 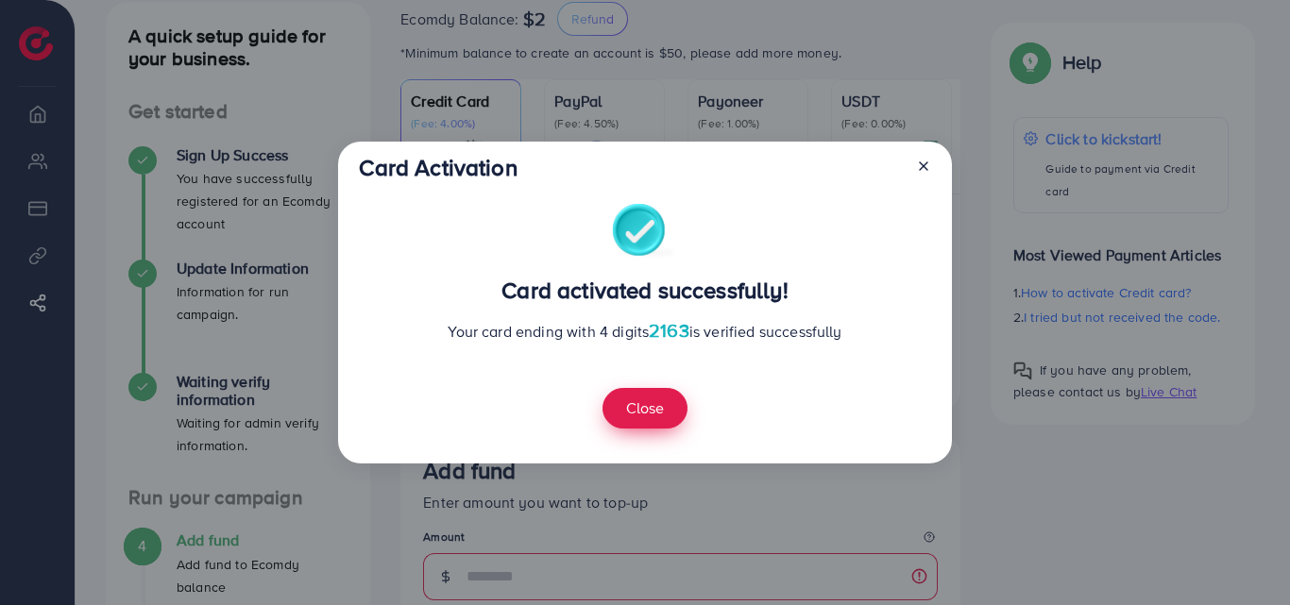 What do you see at coordinates (644, 290) in the screenshot?
I see `h3: Card activated successfully!` at bounding box center [644, 290].